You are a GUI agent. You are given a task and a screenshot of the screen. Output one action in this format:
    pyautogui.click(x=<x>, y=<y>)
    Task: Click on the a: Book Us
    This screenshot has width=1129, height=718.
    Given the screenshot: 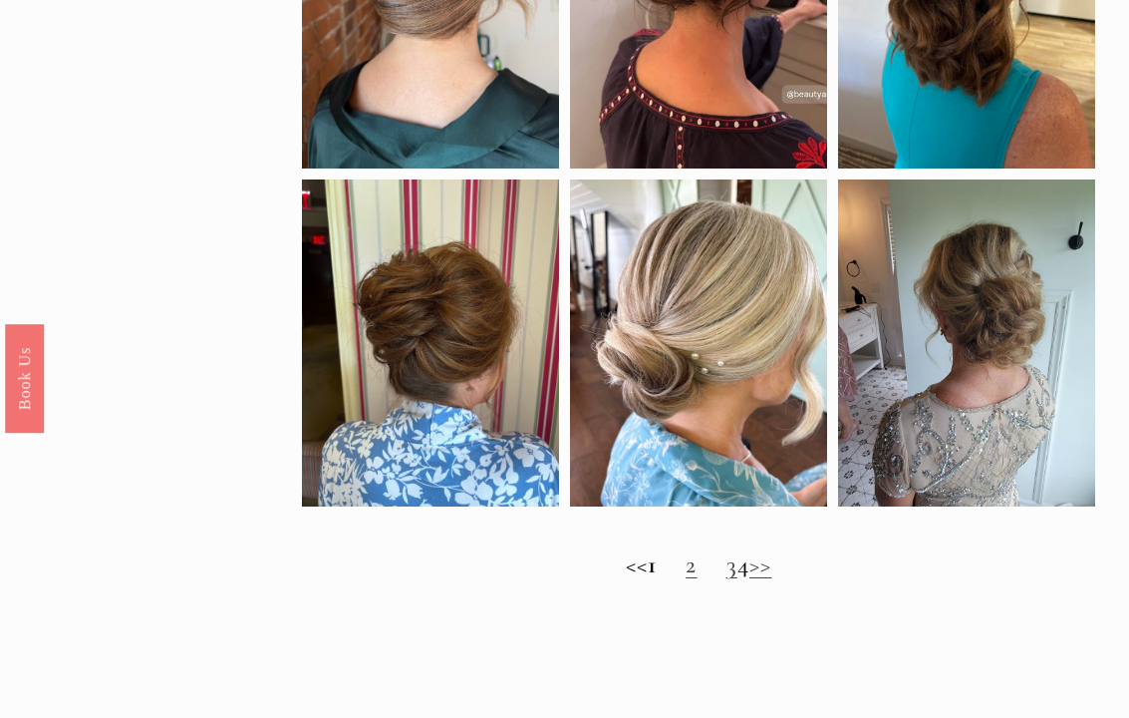 What is the action you would take?
    pyautogui.click(x=24, y=378)
    